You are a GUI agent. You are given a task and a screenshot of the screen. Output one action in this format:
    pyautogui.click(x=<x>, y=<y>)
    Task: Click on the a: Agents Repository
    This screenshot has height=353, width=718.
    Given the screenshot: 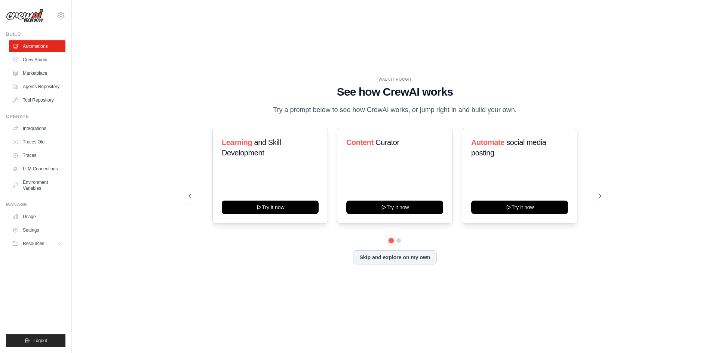 What is the action you would take?
    pyautogui.click(x=37, y=87)
    